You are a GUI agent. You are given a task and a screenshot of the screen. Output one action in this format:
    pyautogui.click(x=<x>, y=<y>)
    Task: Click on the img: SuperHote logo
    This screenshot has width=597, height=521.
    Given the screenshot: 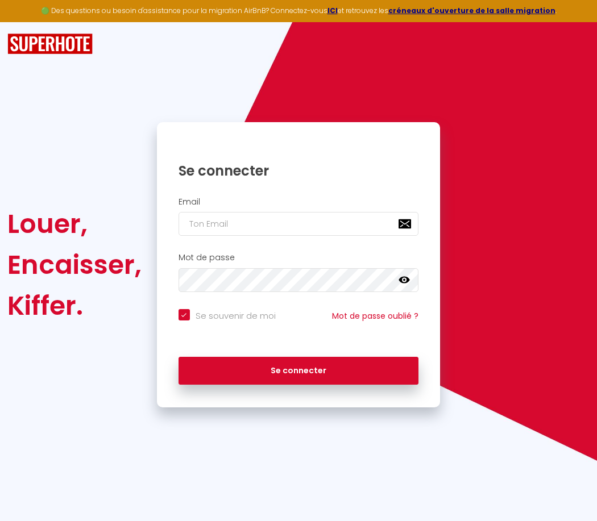 What is the action you would take?
    pyautogui.click(x=50, y=44)
    